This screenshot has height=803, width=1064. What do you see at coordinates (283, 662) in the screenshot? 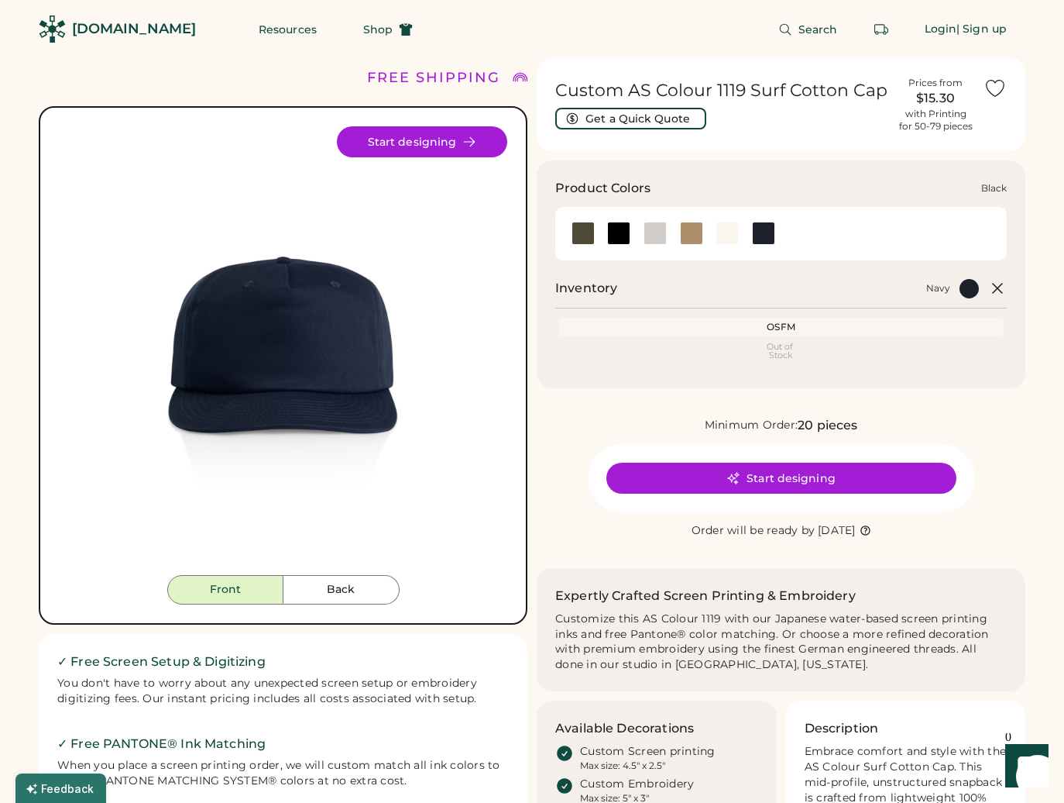
I see `h2: ✓ Free Screen Setup & Digitizing` at bounding box center [283, 662].